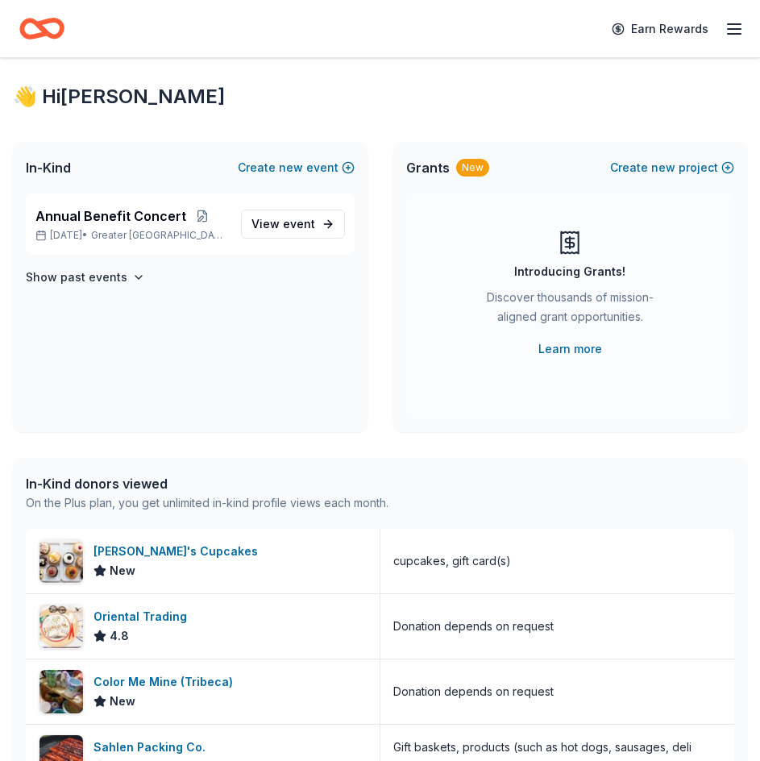 The width and height of the screenshot is (760, 761). I want to click on div: cupcakes, gift card(s), so click(452, 561).